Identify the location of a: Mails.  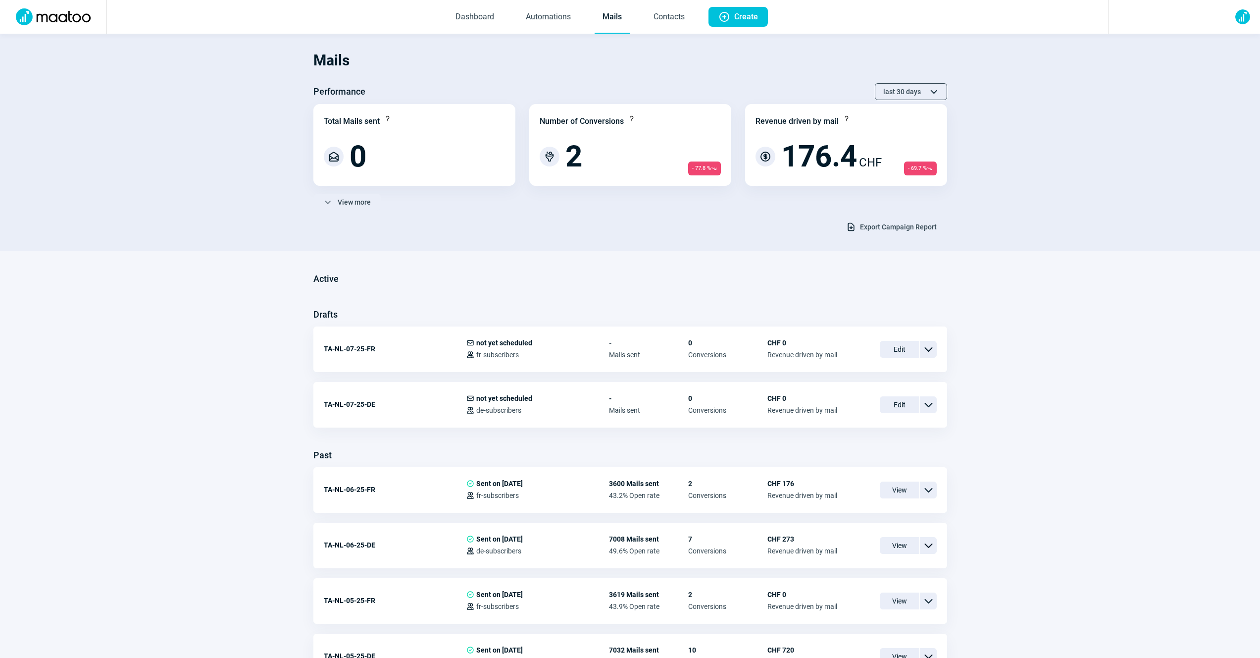
(612, 17).